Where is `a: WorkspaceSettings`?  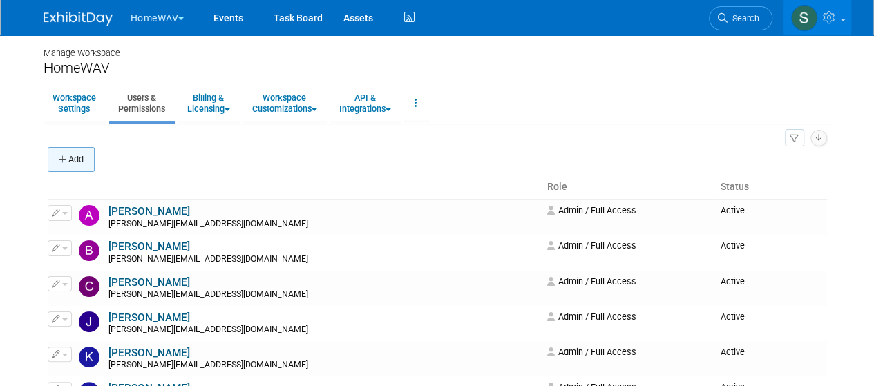 a: WorkspaceSettings is located at coordinates (74, 103).